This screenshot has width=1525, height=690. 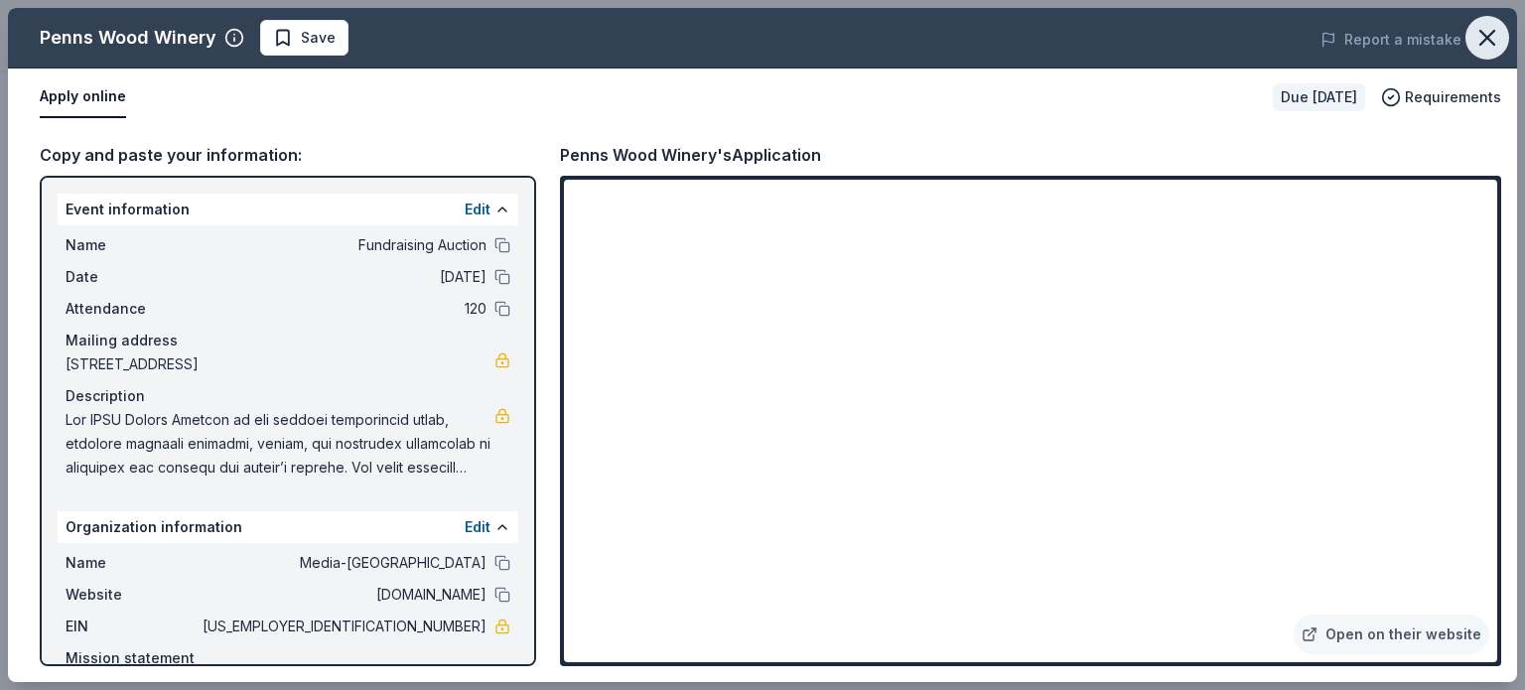 What do you see at coordinates (132, 277) in the screenshot?
I see `span: Date` at bounding box center [132, 277].